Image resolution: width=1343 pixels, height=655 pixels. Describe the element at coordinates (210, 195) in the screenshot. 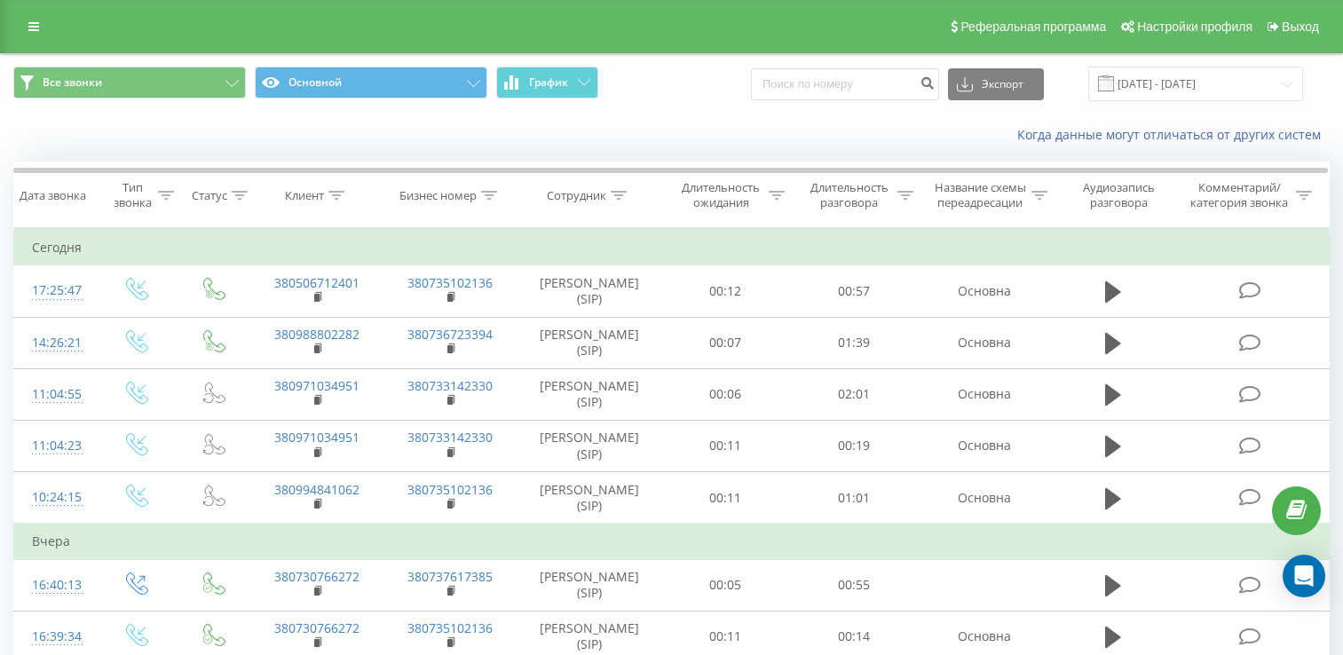

I see `div: Статус` at that location.